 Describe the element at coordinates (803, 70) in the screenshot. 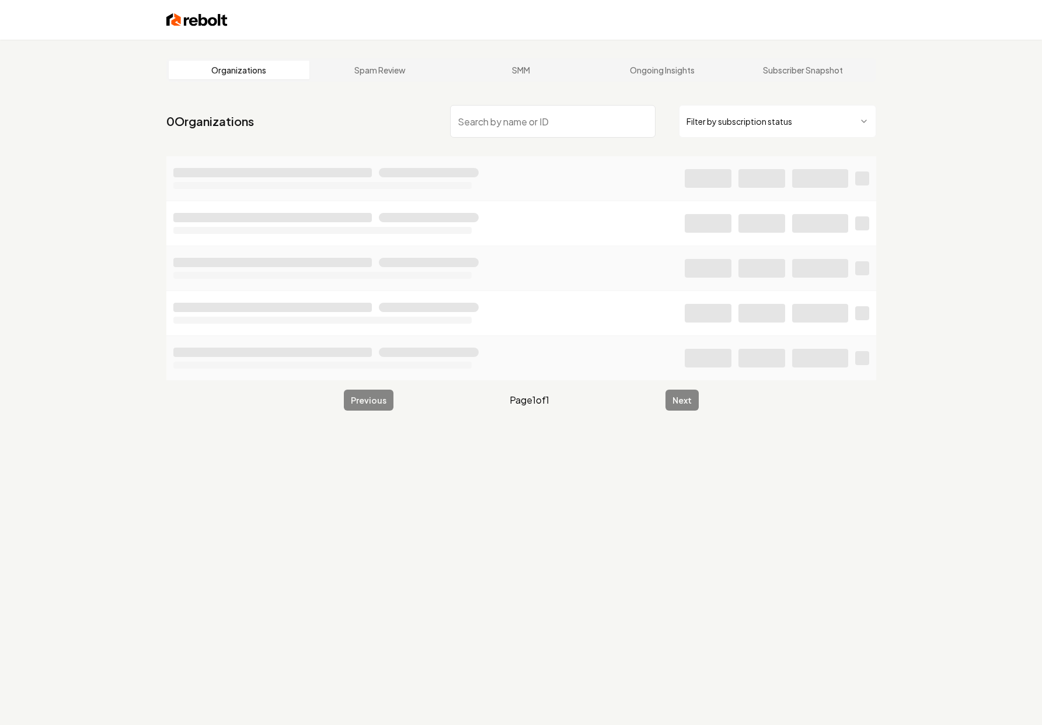

I see `a: Subscriber Snapshot` at that location.